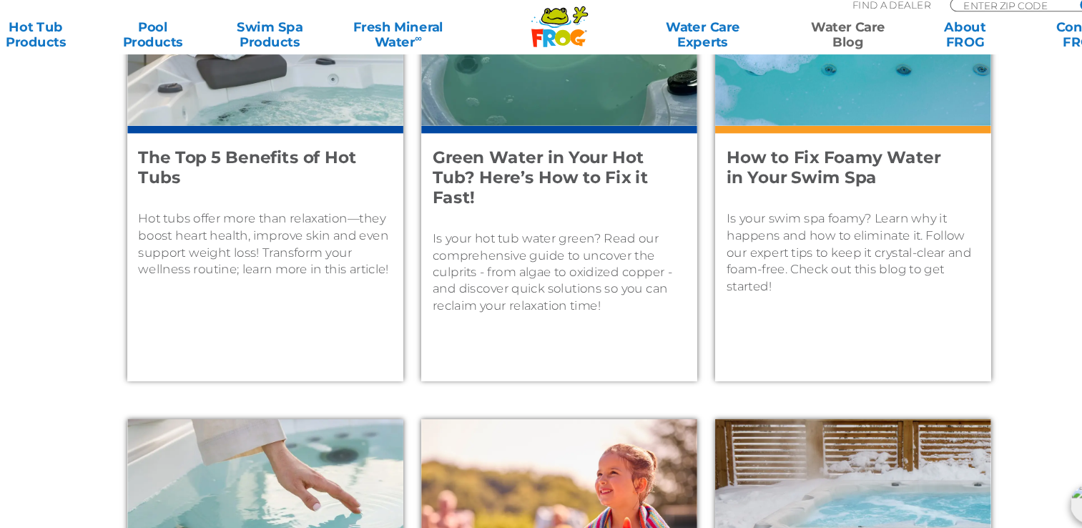 The height and width of the screenshot is (528, 1082). What do you see at coordinates (857, 17) in the screenshot?
I see `p: Find A Dealer` at bounding box center [857, 17].